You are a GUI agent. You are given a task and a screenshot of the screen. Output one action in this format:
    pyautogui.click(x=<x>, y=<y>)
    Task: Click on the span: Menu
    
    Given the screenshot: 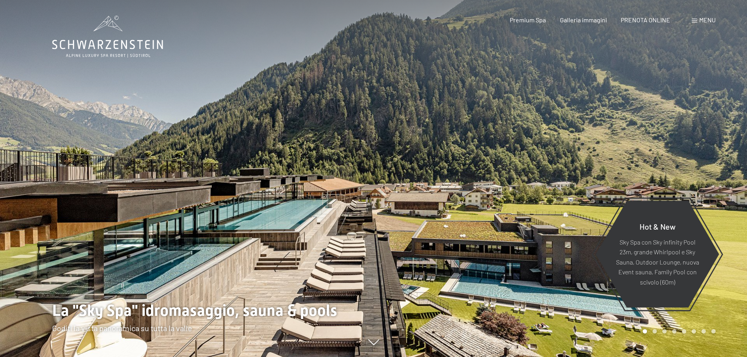 What is the action you would take?
    pyautogui.click(x=707, y=20)
    